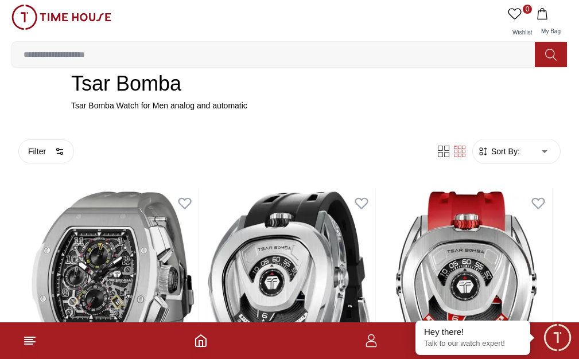 Image resolution: width=579 pixels, height=359 pixels. What do you see at coordinates (522, 32) in the screenshot?
I see `span: Wishlist` at bounding box center [522, 32].